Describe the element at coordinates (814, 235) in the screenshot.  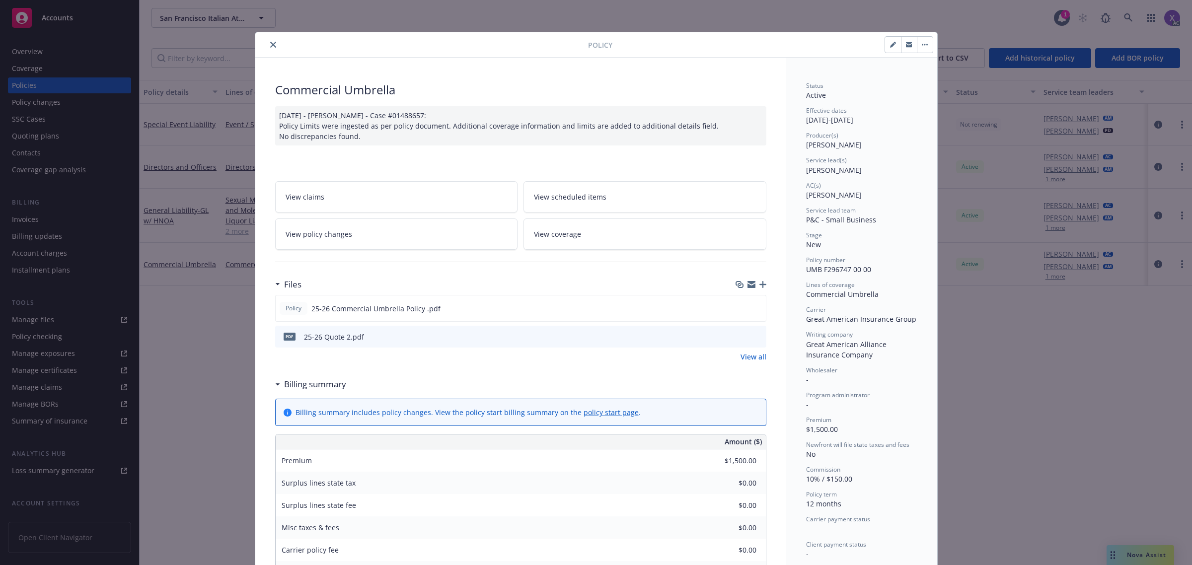
I see `span: Stage` at that location.